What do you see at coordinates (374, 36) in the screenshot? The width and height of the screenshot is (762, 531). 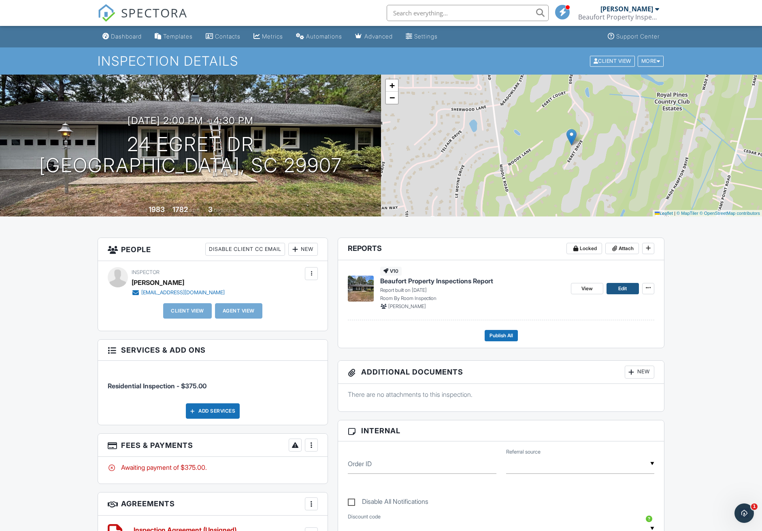 I see `a: Advanced` at bounding box center [374, 36].